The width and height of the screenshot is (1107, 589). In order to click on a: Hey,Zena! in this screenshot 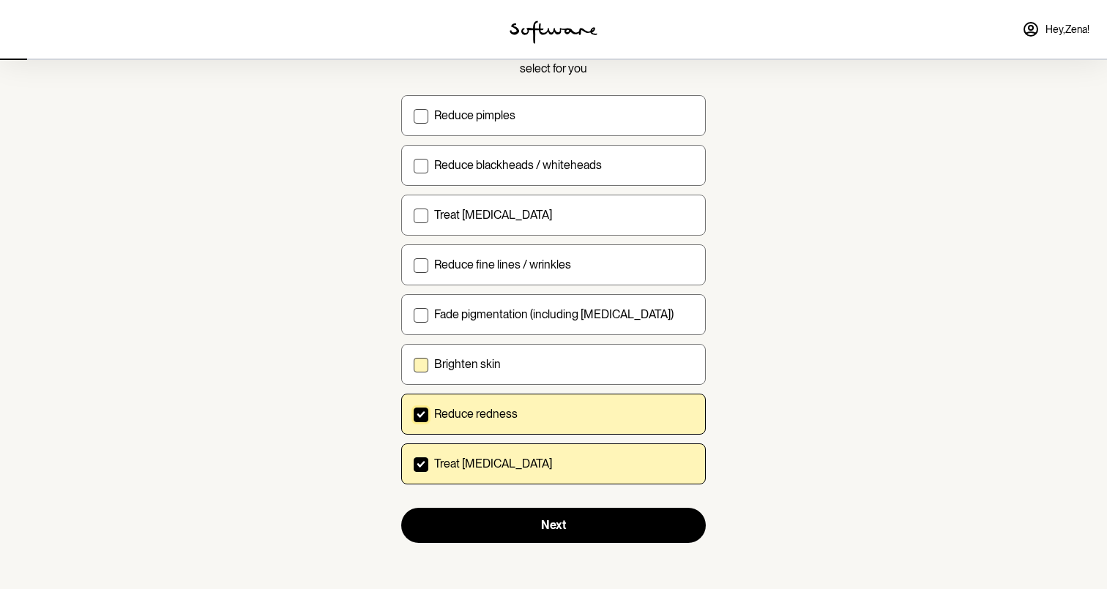, I will do `click(1056, 29)`.